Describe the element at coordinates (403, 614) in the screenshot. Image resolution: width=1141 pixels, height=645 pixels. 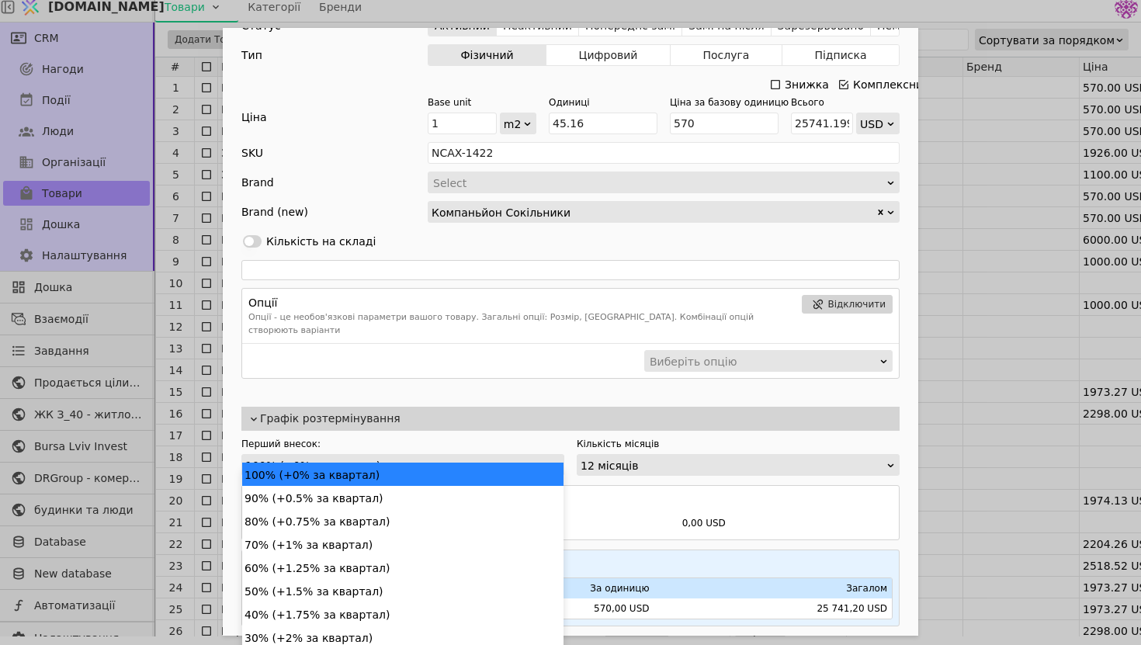
I see `div: 40% (+1.75% за квартал)` at that location.